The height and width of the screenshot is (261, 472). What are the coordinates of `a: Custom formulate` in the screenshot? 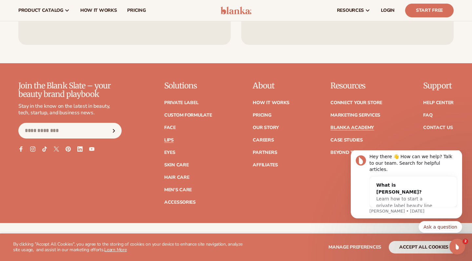 It's located at (188, 115).